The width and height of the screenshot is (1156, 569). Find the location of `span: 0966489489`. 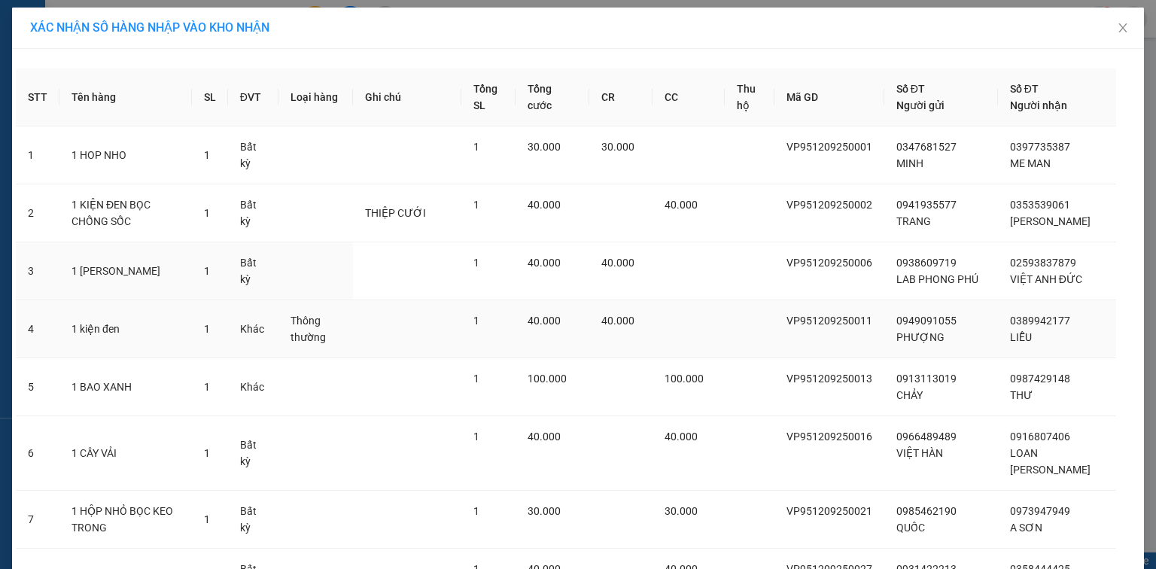

span: 0966489489 is located at coordinates (926, 436).